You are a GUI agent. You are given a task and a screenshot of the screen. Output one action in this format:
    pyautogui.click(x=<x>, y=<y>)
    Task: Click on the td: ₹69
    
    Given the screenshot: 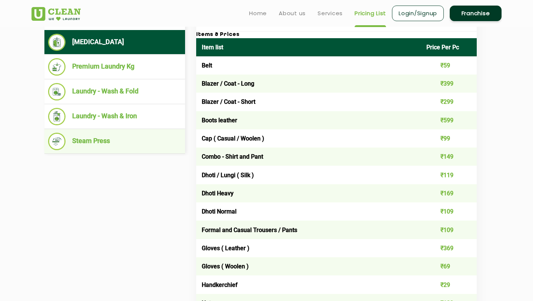 What is the action you would take?
    pyautogui.click(x=449, y=266)
    